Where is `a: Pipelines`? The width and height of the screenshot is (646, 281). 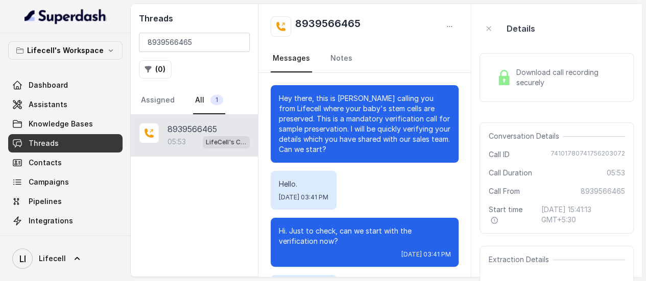 a: Pipelines is located at coordinates (65, 202).